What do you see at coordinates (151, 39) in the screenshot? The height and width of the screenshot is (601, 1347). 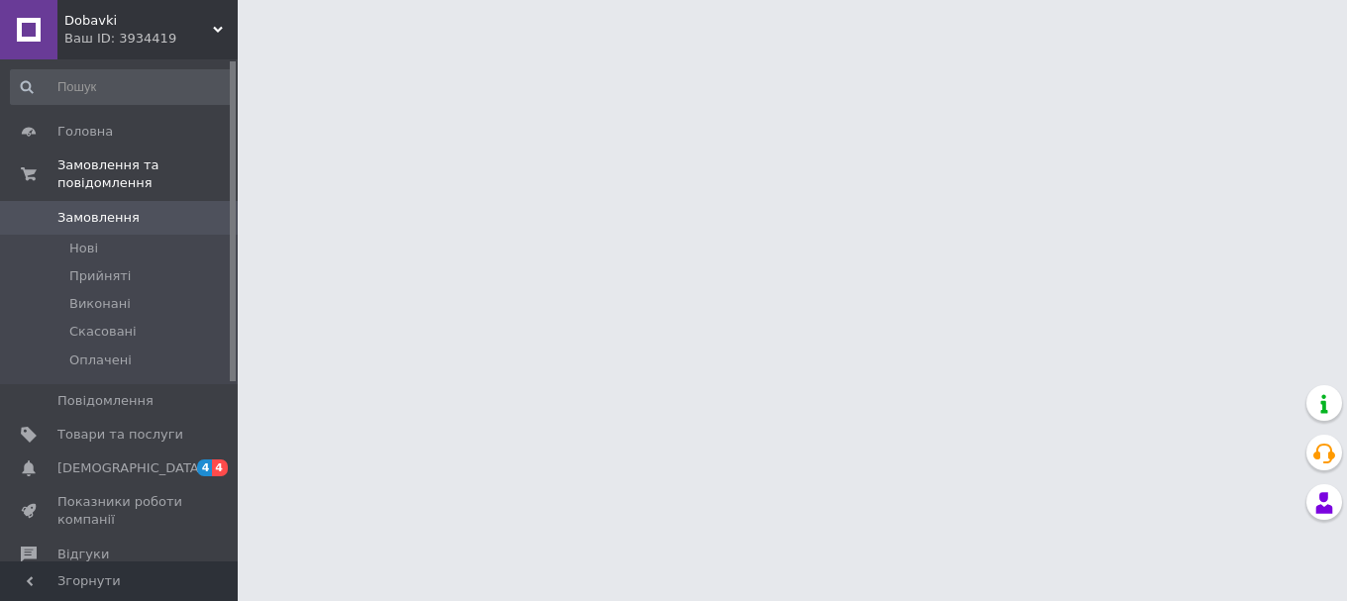 I see `div: Ваш ID: 3934419` at bounding box center [151, 39].